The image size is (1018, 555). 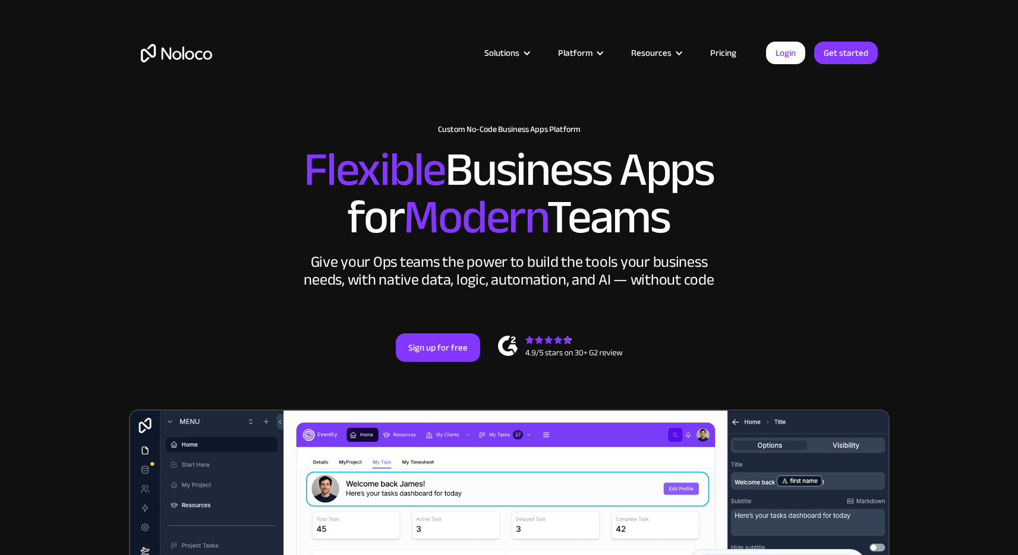 What do you see at coordinates (846, 53) in the screenshot?
I see `a: Get started` at bounding box center [846, 53].